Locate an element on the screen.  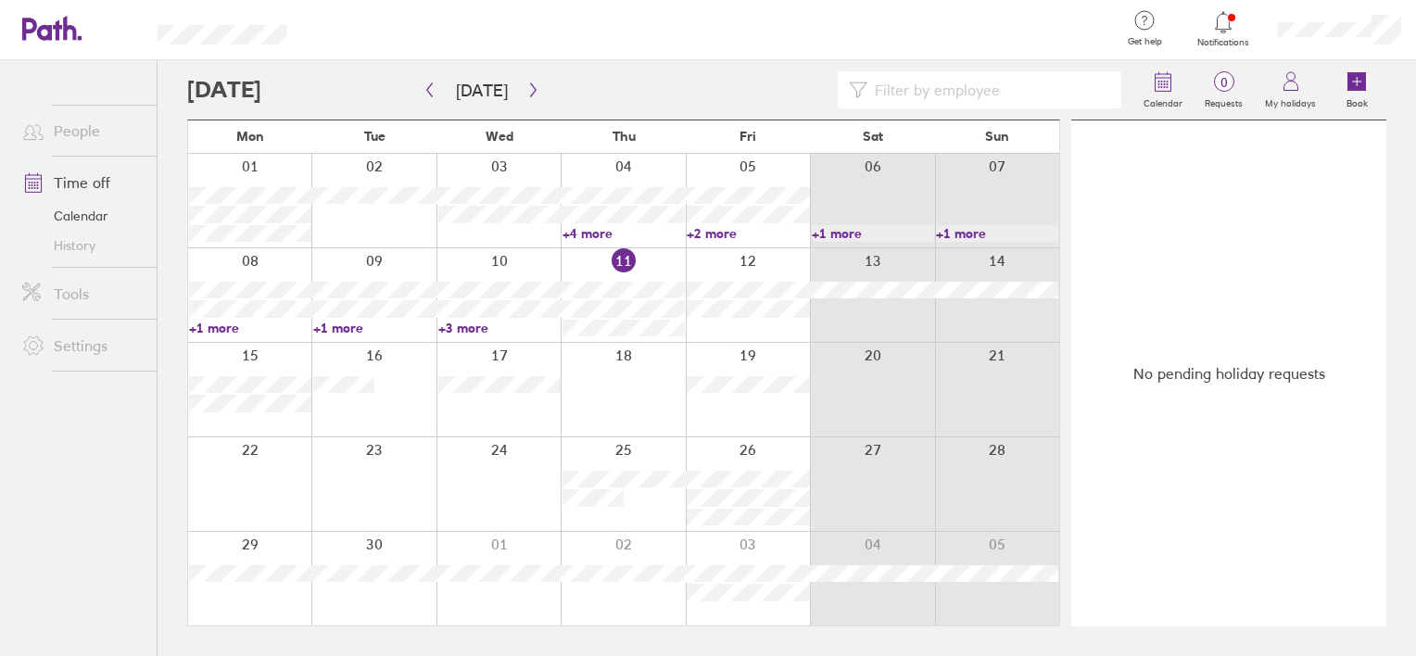
a: Tools is located at coordinates (82, 294).